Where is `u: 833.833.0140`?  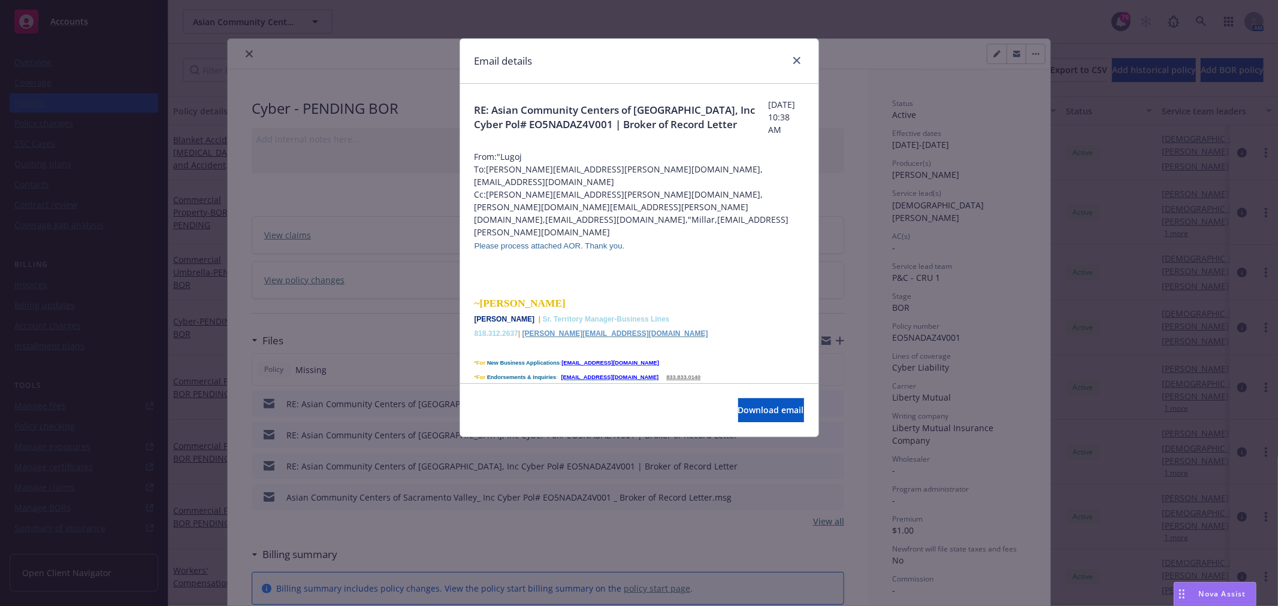
u: 833.833.0140 is located at coordinates (683, 377).